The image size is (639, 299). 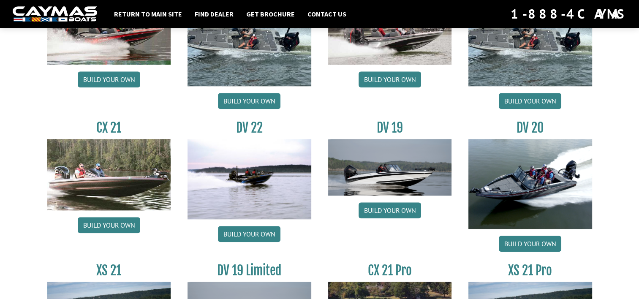 What do you see at coordinates (568, 14) in the screenshot?
I see `div: 1-888-4CAYMAS` at bounding box center [568, 14].